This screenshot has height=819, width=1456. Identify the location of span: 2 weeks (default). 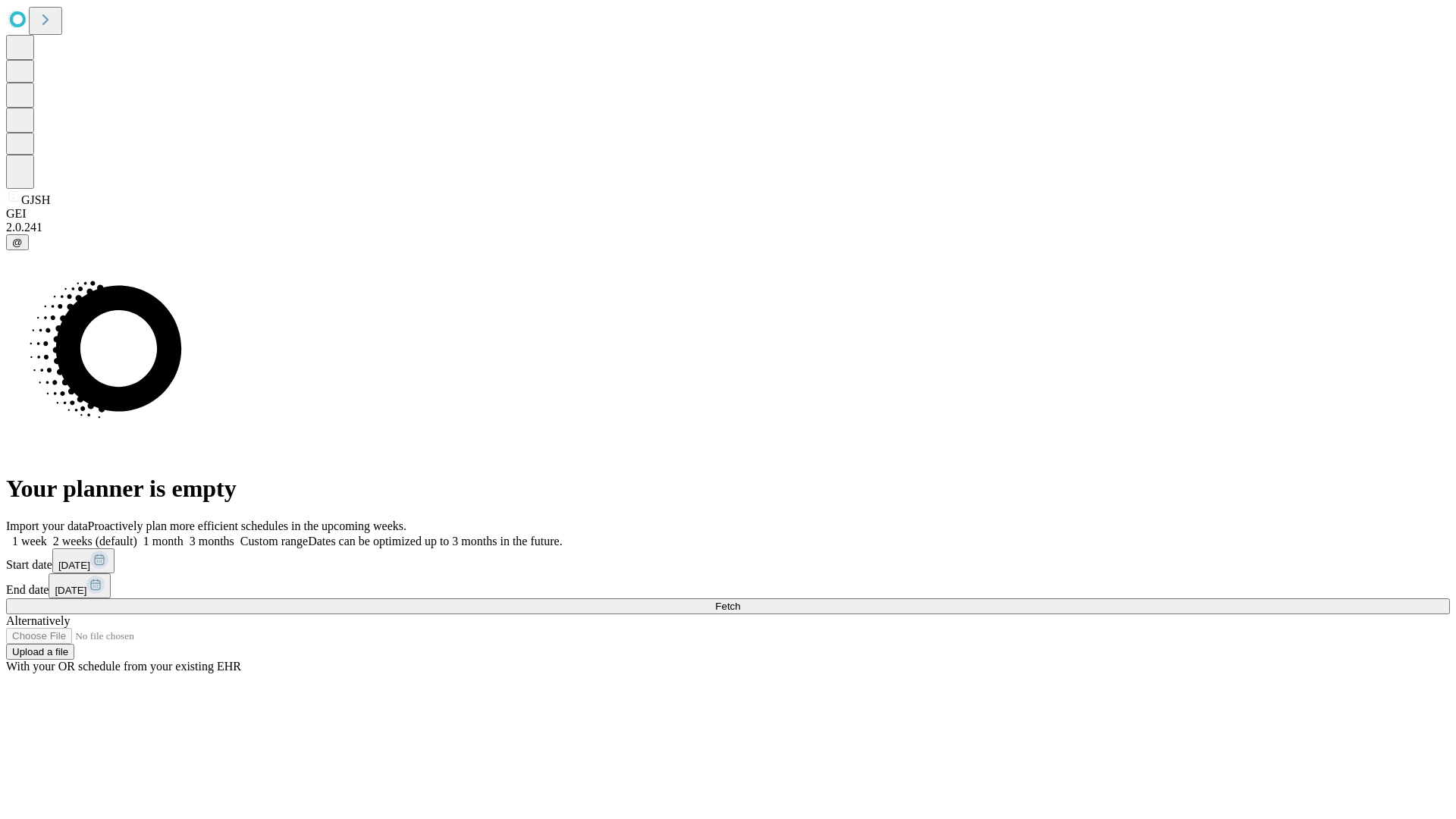
(95, 540).